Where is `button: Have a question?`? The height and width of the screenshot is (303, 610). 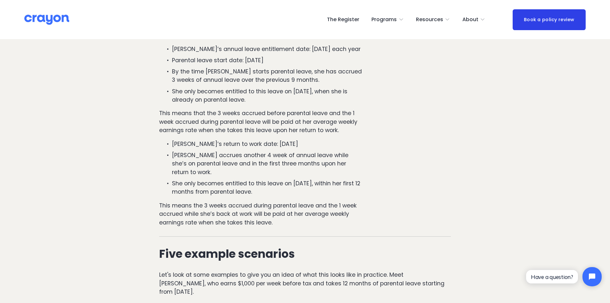 button: Have a question? is located at coordinates (31, 15).